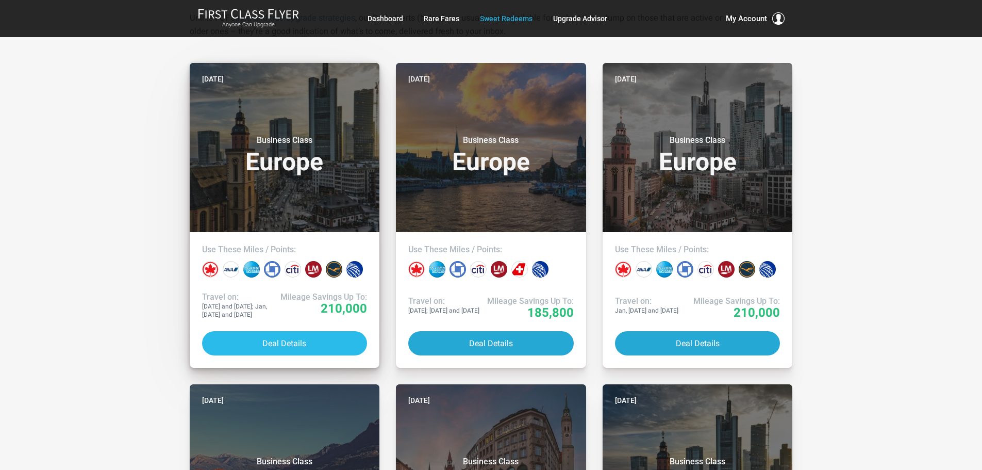 This screenshot has height=470, width=982. Describe the element at coordinates (520, 269) in the screenshot. I see `div: Swiss miles` at that location.